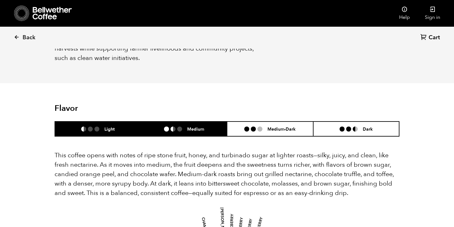 The image size is (454, 227). Describe the element at coordinates (368, 128) in the screenshot. I see `h6: Dark` at that location.